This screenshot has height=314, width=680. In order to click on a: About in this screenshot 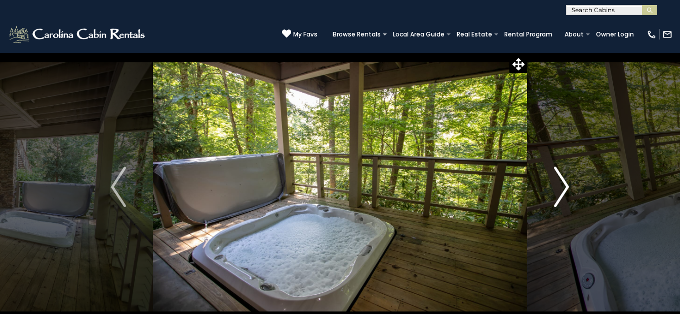, I will do `click(574, 34)`.